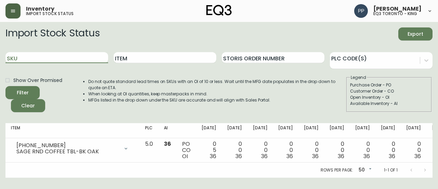 This screenshot has width=438, height=189. What do you see at coordinates (389, 103) in the screenshot?
I see `div: Available Inventory - AI` at bounding box center [389, 103].